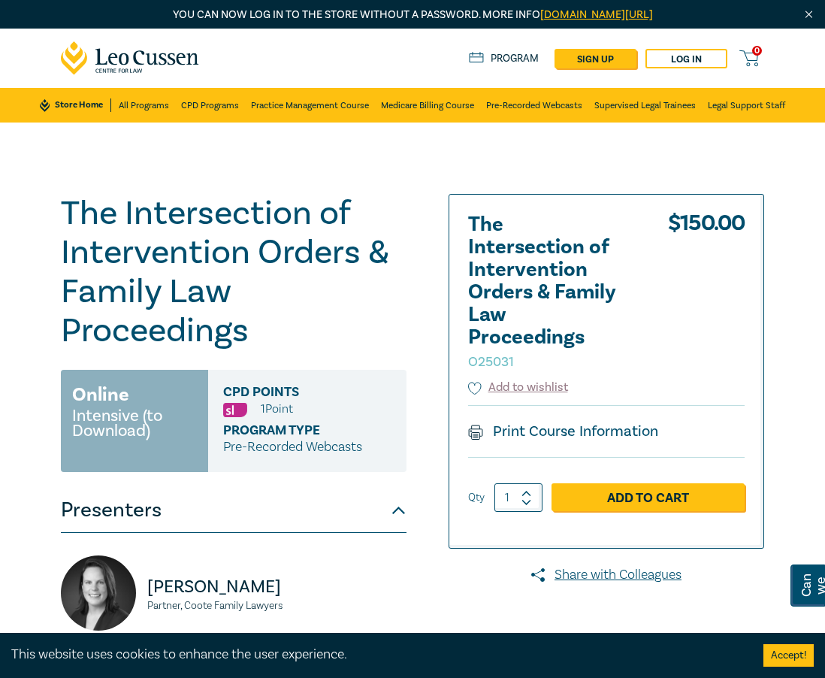 This screenshot has width=825, height=678. What do you see at coordinates (551, 292) in the screenshot?
I see `h2: The Intersection of Intervention Orders & Family Law Proceedings` at bounding box center [551, 292].